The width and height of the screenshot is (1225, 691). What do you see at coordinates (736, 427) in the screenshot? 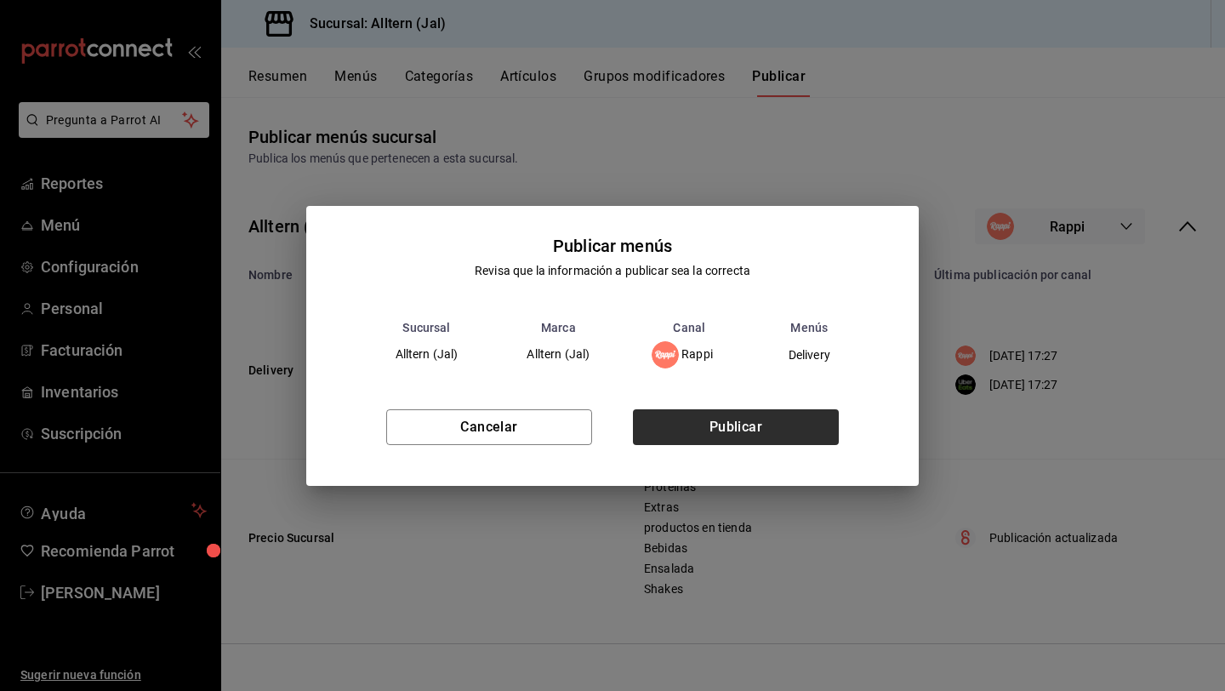
I see `button: Publicar` at bounding box center [736, 427].